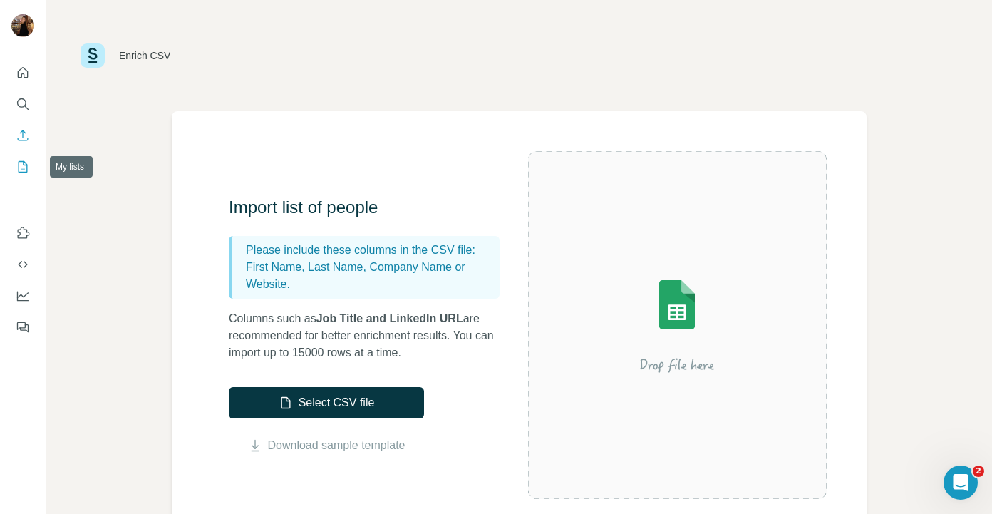 The image size is (992, 514). What do you see at coordinates (327, 446) in the screenshot?
I see `button: Download sample template` at bounding box center [327, 446].